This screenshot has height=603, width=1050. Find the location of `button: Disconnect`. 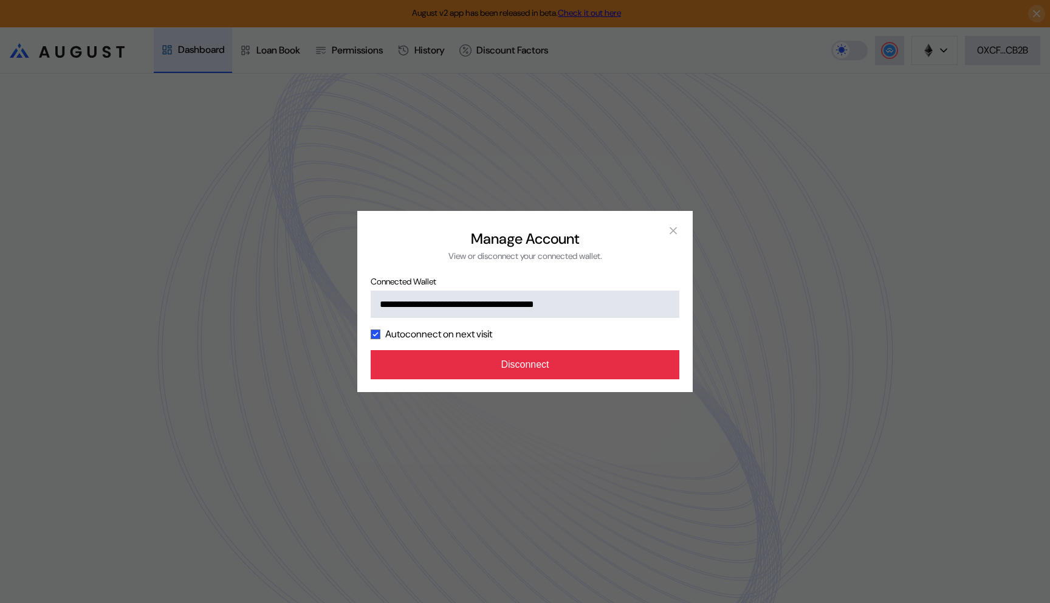

button: Disconnect is located at coordinates (525, 364).